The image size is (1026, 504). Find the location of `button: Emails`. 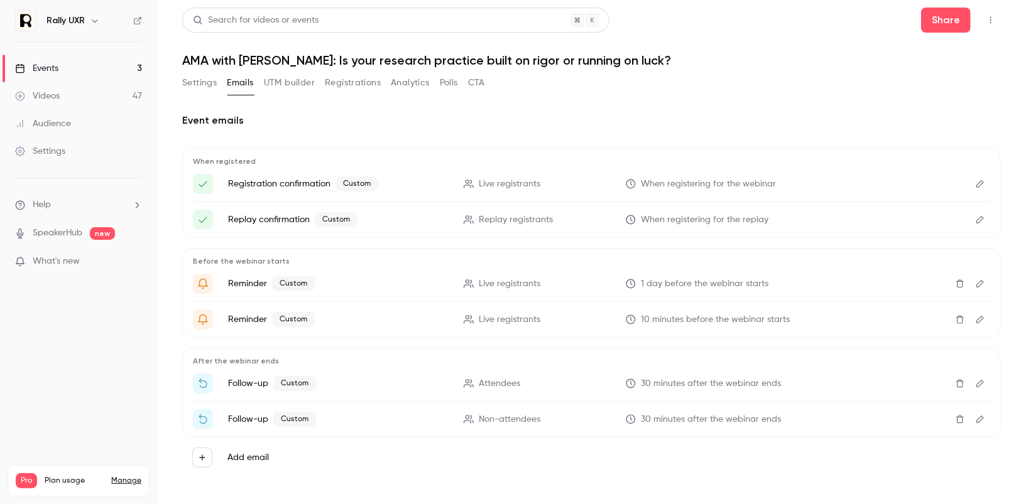

button: Emails is located at coordinates (240, 83).